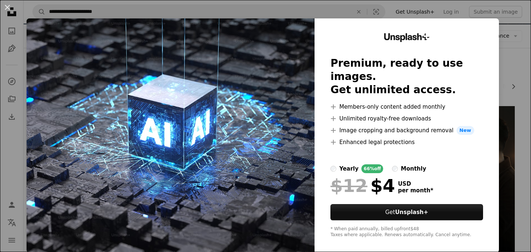 Image resolution: width=531 pixels, height=252 pixels. Describe the element at coordinates (416, 184) in the screenshot. I see `span: USD` at that location.